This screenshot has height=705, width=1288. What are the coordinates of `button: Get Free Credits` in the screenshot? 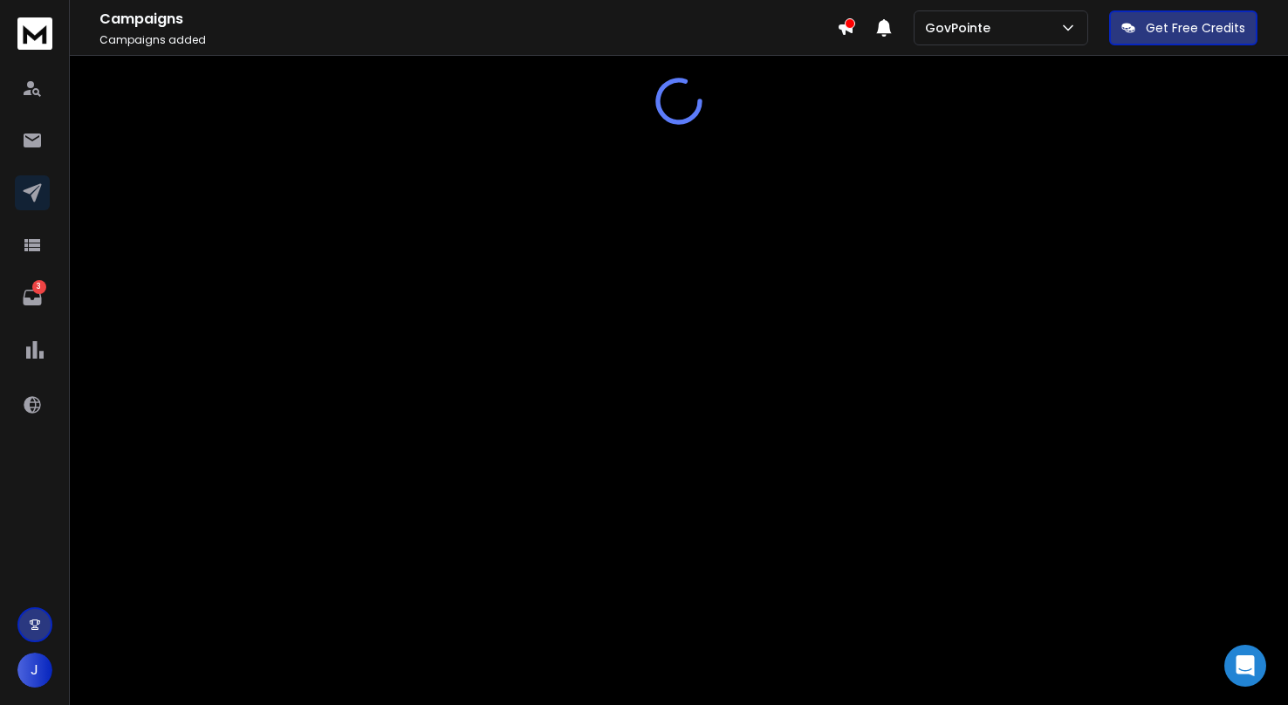 It's located at (1183, 28).